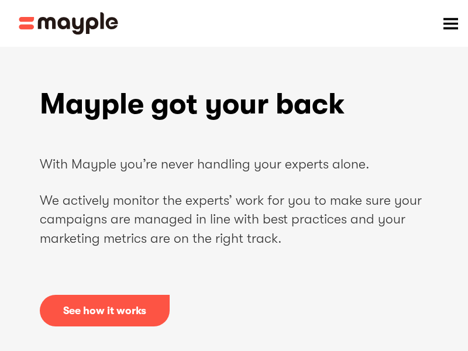  Describe the element at coordinates (234, 165) in the screenshot. I see `h2: With Mayple you’re never handling your experts alone.` at that location.